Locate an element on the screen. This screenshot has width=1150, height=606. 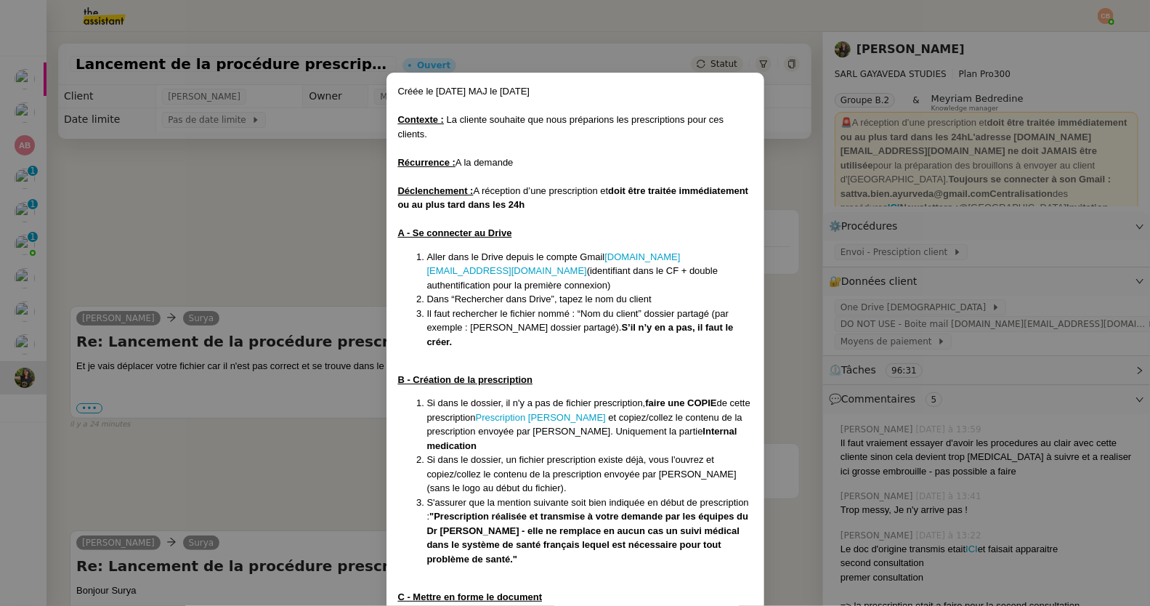
span: A réception d’une prescription et is located at coordinates (541, 190).